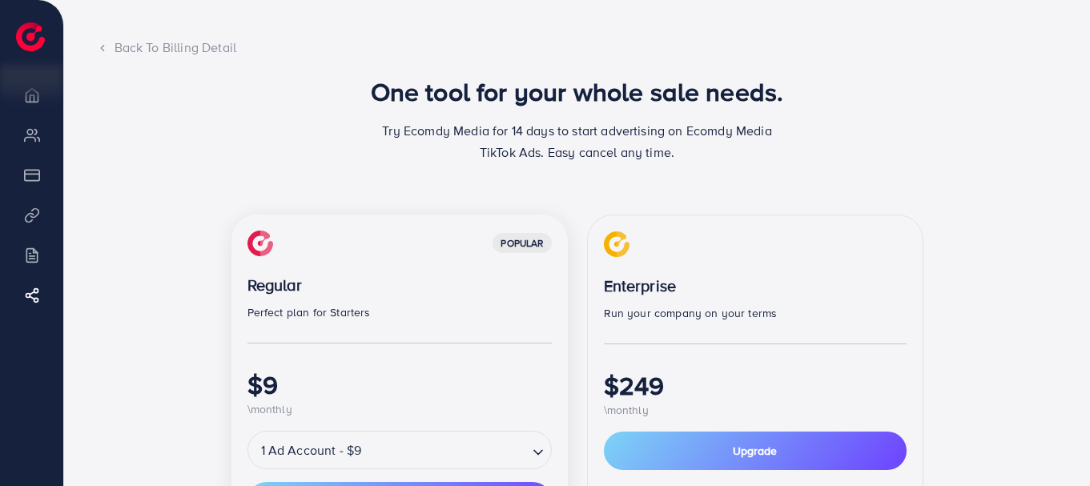 This screenshot has height=486, width=1090. What do you see at coordinates (400, 384) in the screenshot?
I see `h1: $9` at bounding box center [400, 384].